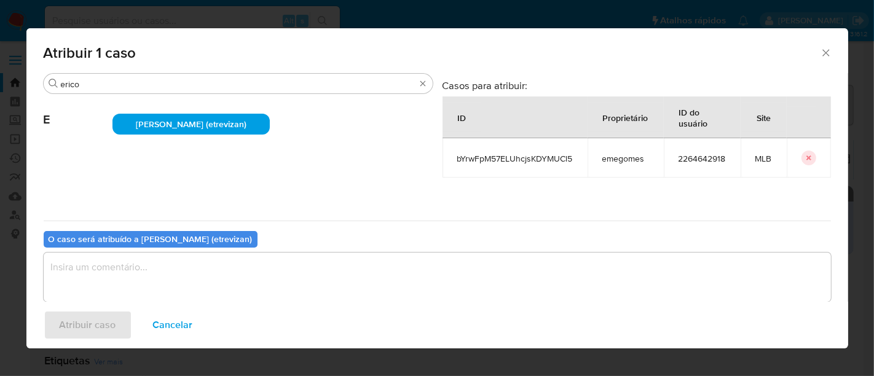 Image resolution: width=874 pixels, height=376 pixels. What do you see at coordinates (809, 158) in the screenshot?
I see `button: icon-button` at bounding box center [809, 158].